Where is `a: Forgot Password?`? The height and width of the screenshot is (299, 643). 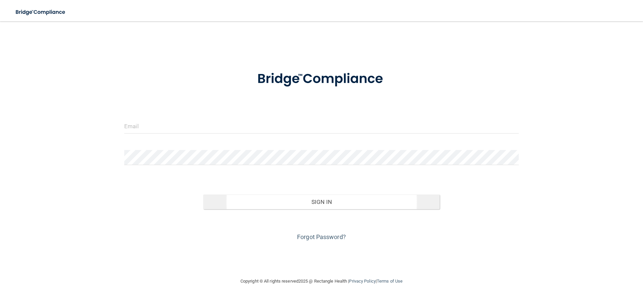
a: Forgot Password? is located at coordinates (322, 237).